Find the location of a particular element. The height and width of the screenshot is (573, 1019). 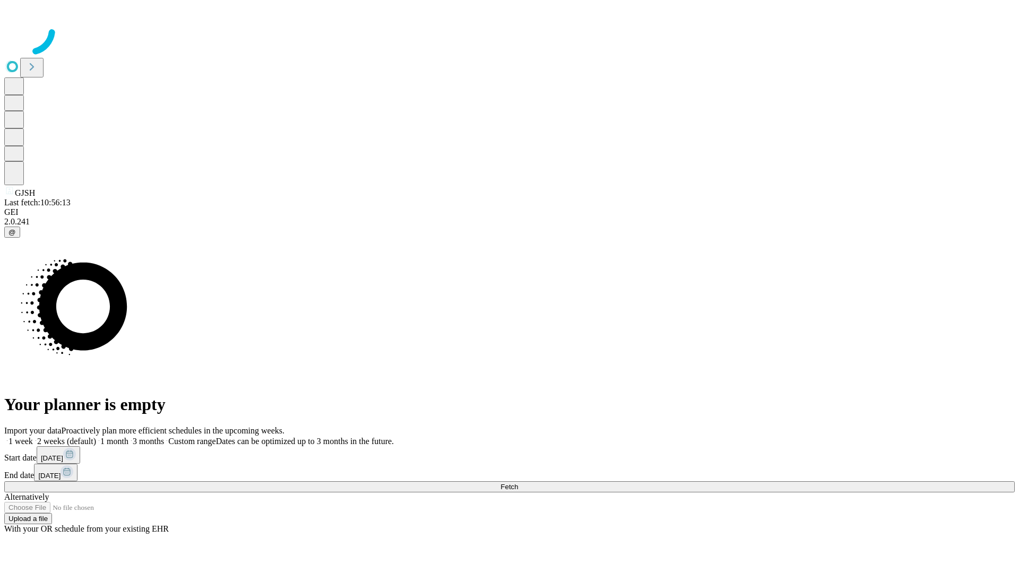

span: Fetch is located at coordinates (509, 487).